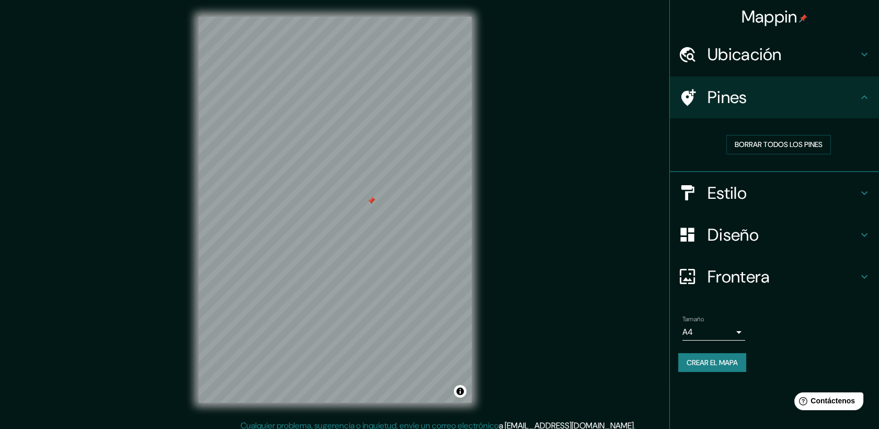 The width and height of the screenshot is (879, 429). Describe the element at coordinates (335, 210) in the screenshot. I see `canvas: Mapa` at that location.